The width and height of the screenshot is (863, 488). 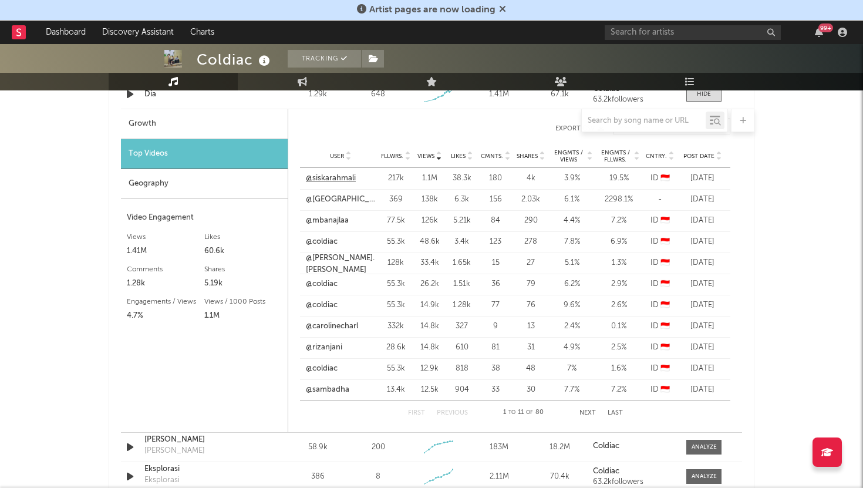 I want to click on div: 5.1 %, so click(x=572, y=263).